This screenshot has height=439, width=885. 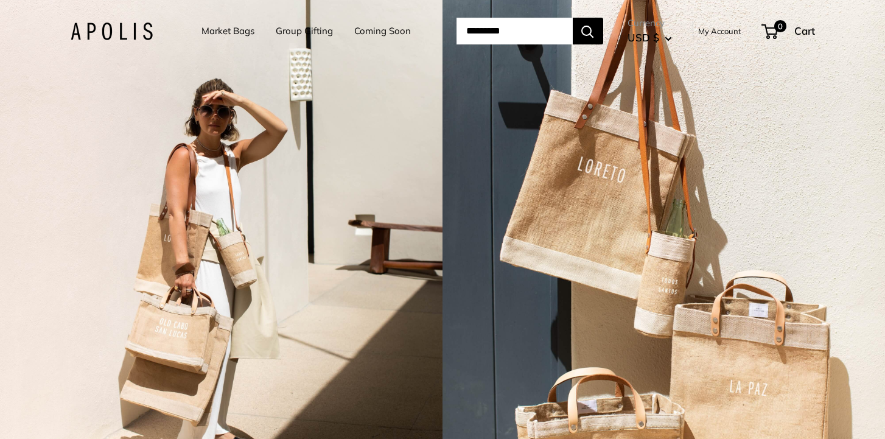 What do you see at coordinates (789, 31) in the screenshot?
I see `a: 0 Cart` at bounding box center [789, 31].